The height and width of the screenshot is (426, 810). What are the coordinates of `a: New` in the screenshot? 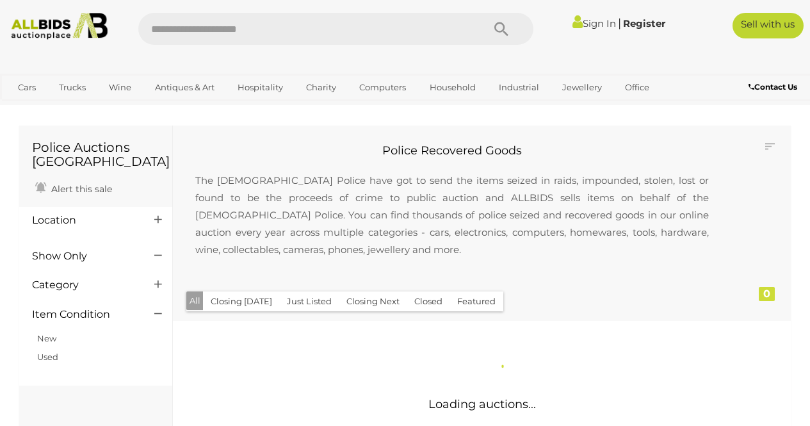 It's located at (47, 338).